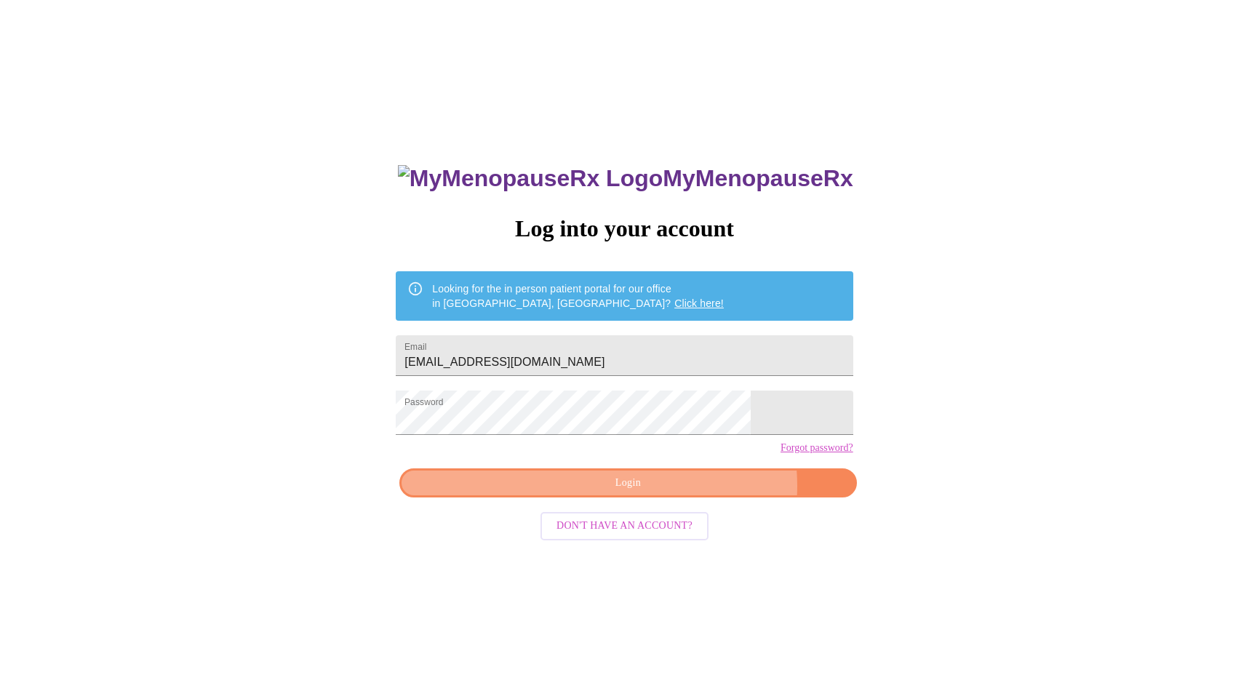 This screenshot has width=1249, height=680. What do you see at coordinates (624, 524) in the screenshot?
I see `a: Don't have an account?` at bounding box center [624, 524].